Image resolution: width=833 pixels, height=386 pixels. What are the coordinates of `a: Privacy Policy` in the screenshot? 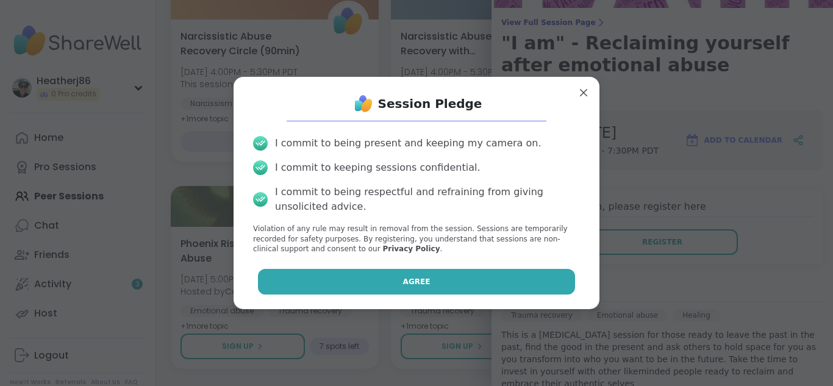 It's located at (411, 249).